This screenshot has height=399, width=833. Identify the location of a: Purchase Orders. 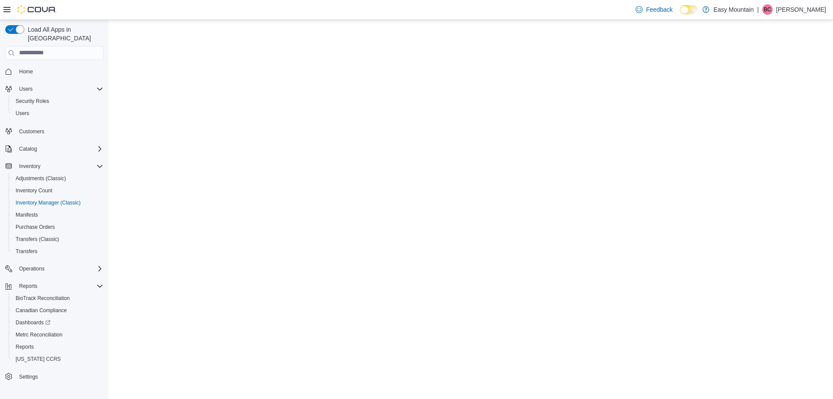
(35, 227).